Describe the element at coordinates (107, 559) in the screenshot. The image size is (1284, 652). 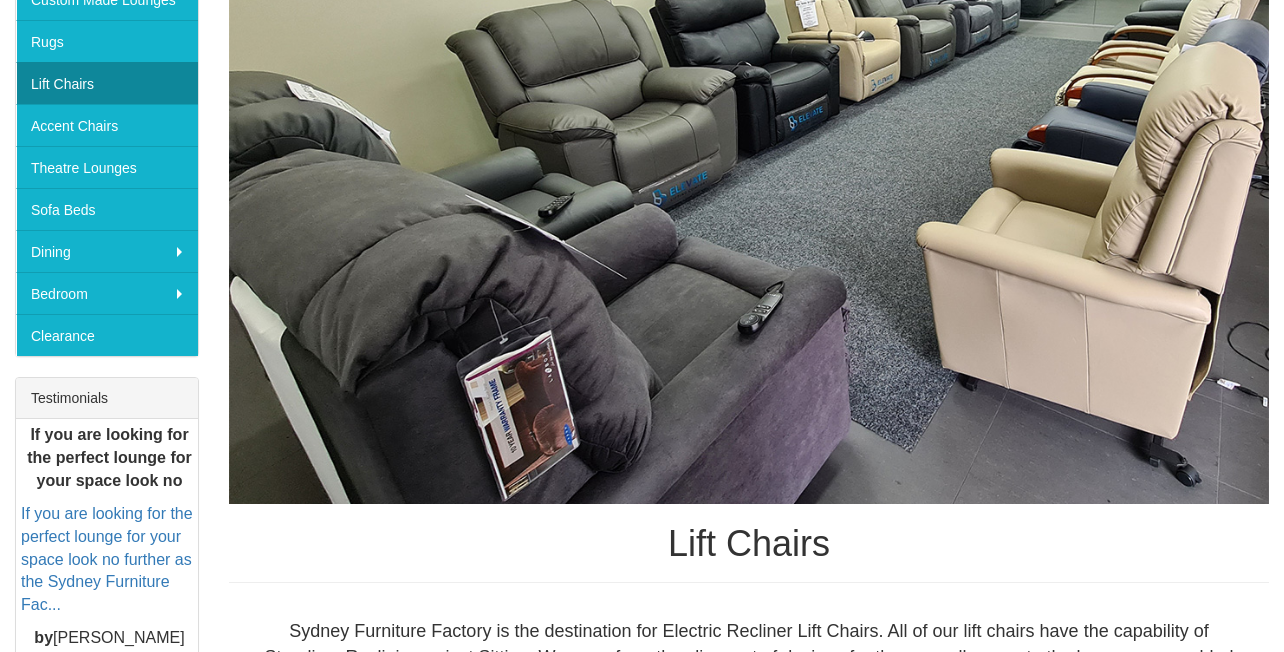
I see `a: If you are looking for the perfect lounge for your space look no further as the Sydney Furniture ...` at that location.